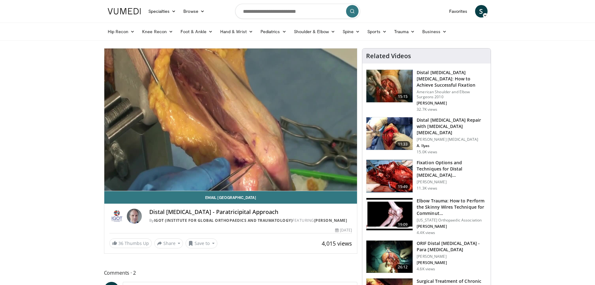 The width and height of the screenshot is (595, 285). I want to click on p: 4.6K views, so click(426, 269).